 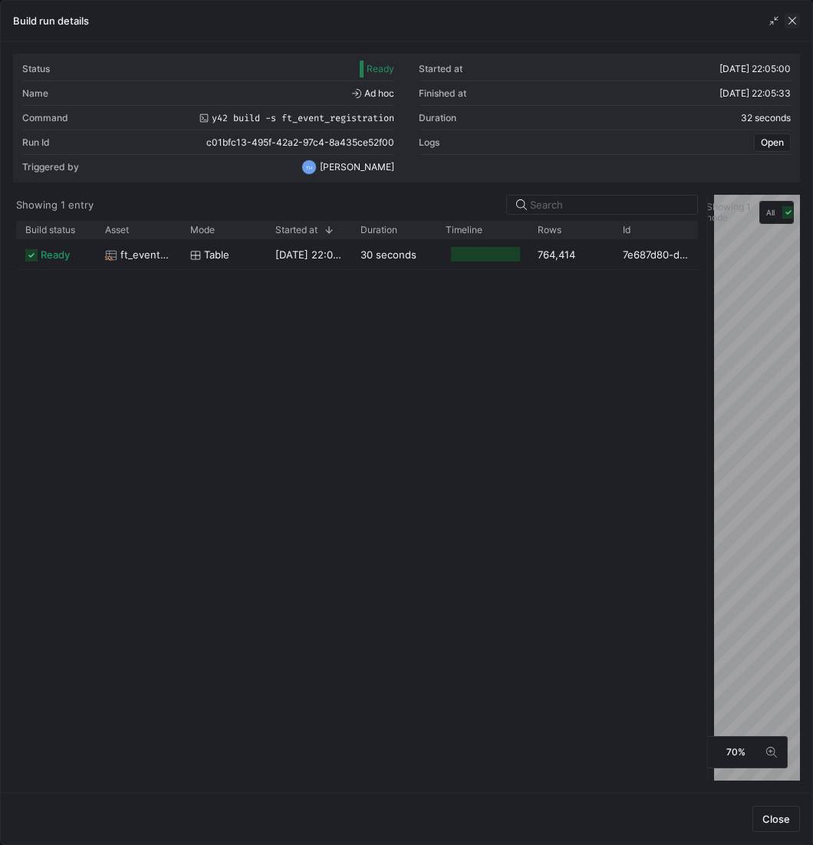 I want to click on span: All, so click(x=770, y=212).